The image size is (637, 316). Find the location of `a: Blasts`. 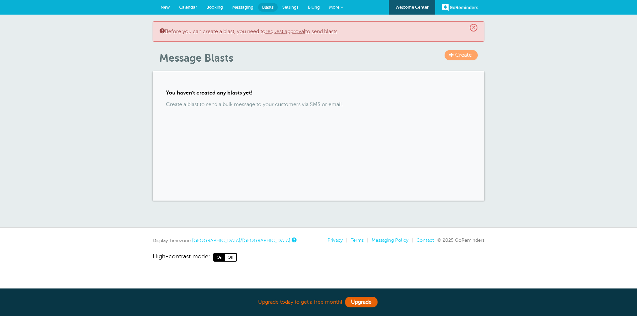

a: Blasts is located at coordinates (268, 7).